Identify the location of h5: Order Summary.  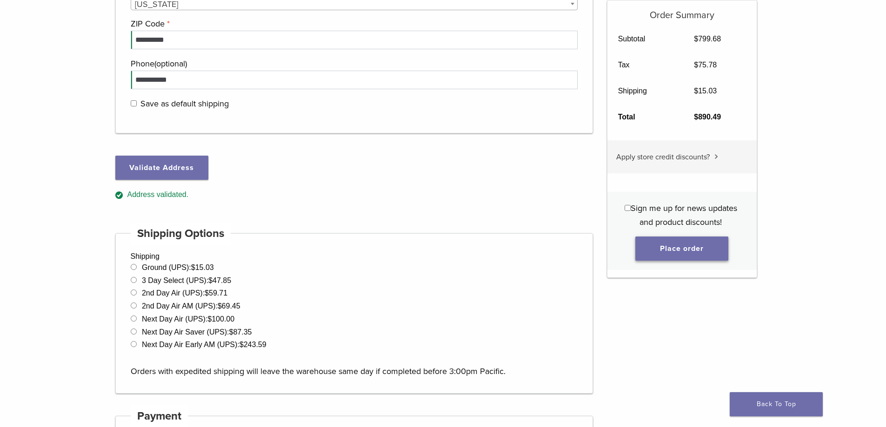
(682, 11).